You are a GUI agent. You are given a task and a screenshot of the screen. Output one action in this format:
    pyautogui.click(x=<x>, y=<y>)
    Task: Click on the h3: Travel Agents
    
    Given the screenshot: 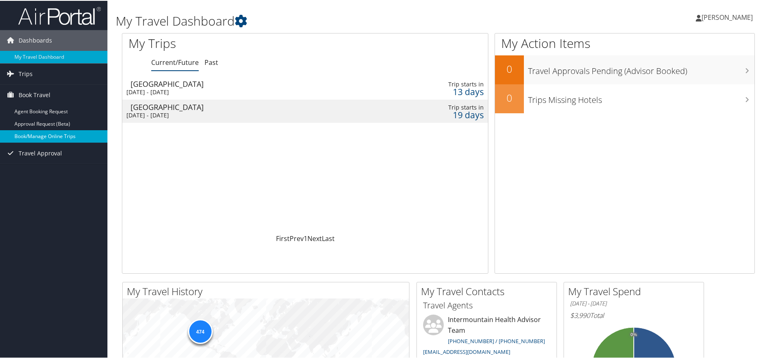 What is the action you would take?
    pyautogui.click(x=487, y=305)
    